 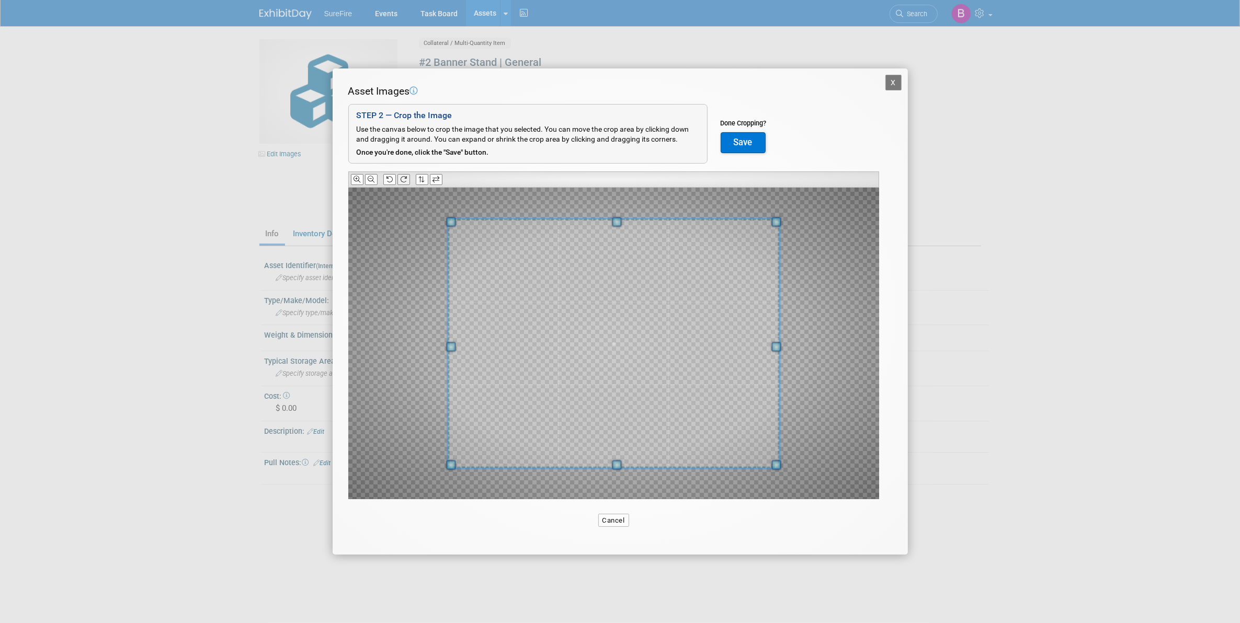 I want to click on button: Flip Horizontally, so click(x=436, y=179).